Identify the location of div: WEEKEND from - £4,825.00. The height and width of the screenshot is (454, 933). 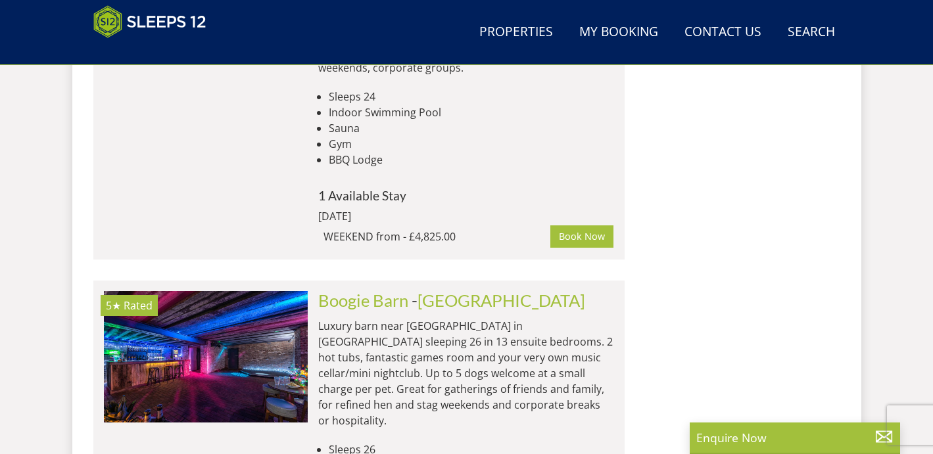
(437, 237).